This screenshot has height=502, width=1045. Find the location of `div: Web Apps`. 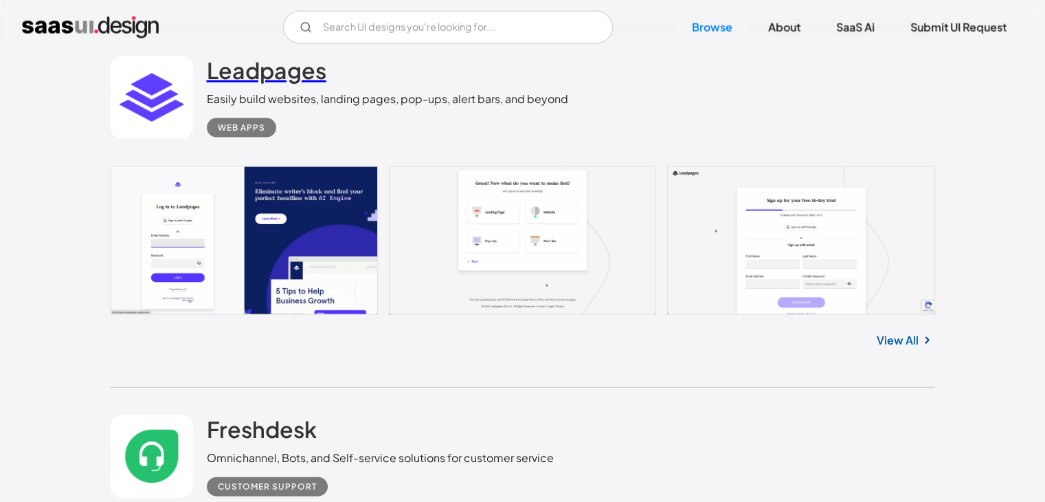

div: Web Apps is located at coordinates (241, 128).